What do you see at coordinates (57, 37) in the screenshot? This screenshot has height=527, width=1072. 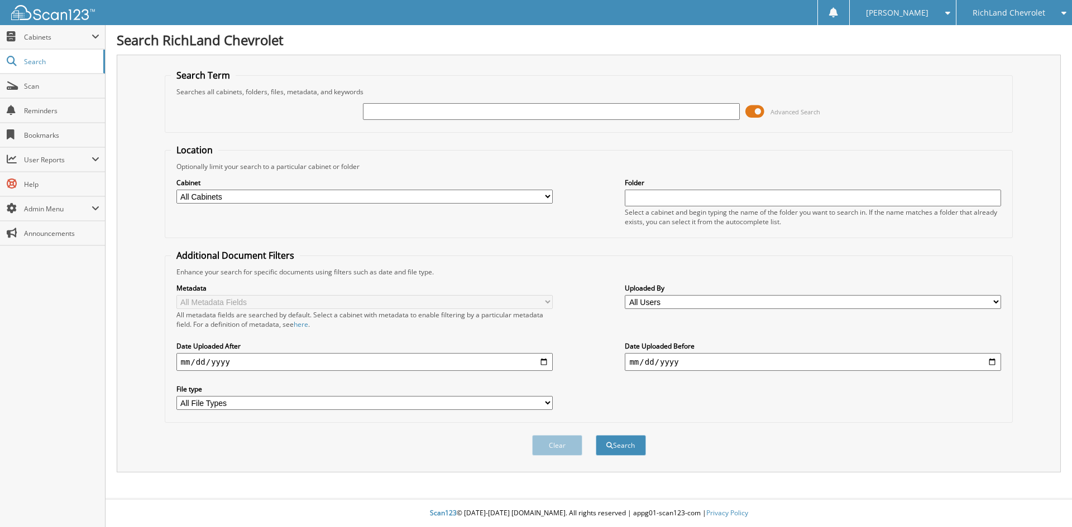 I see `span: Cabinets` at bounding box center [57, 37].